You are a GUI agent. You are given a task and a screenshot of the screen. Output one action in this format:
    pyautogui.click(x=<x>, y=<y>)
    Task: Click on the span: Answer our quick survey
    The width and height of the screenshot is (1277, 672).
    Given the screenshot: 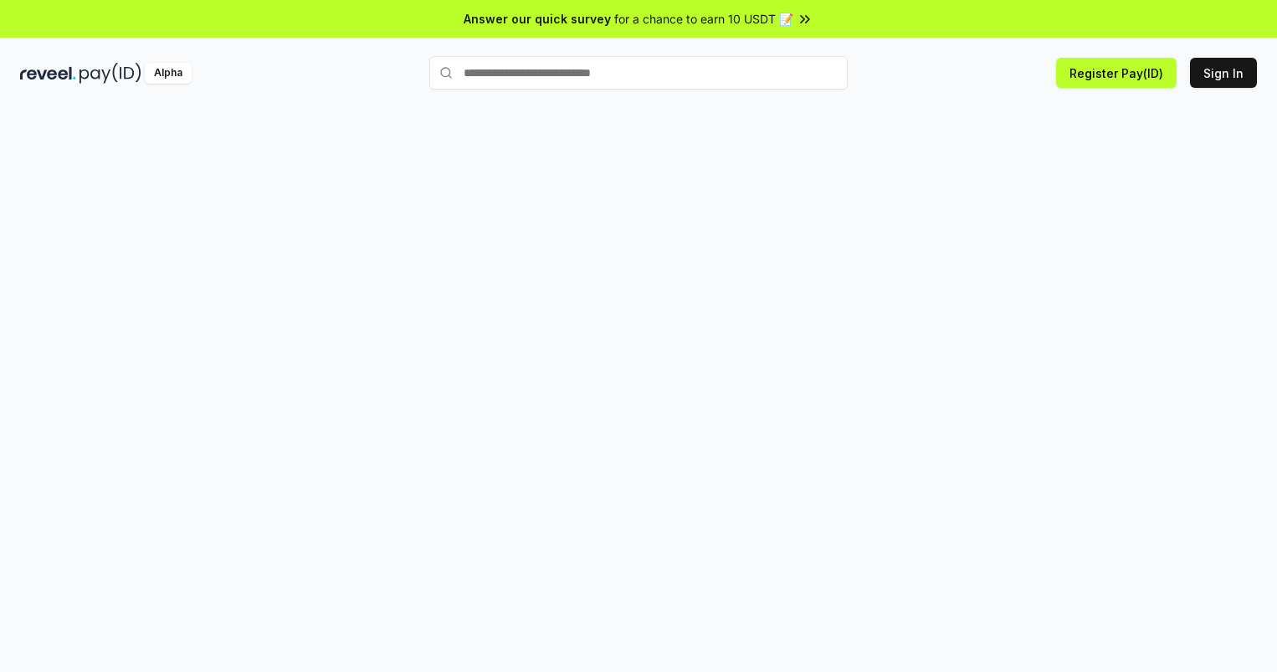 What is the action you would take?
    pyautogui.click(x=537, y=18)
    